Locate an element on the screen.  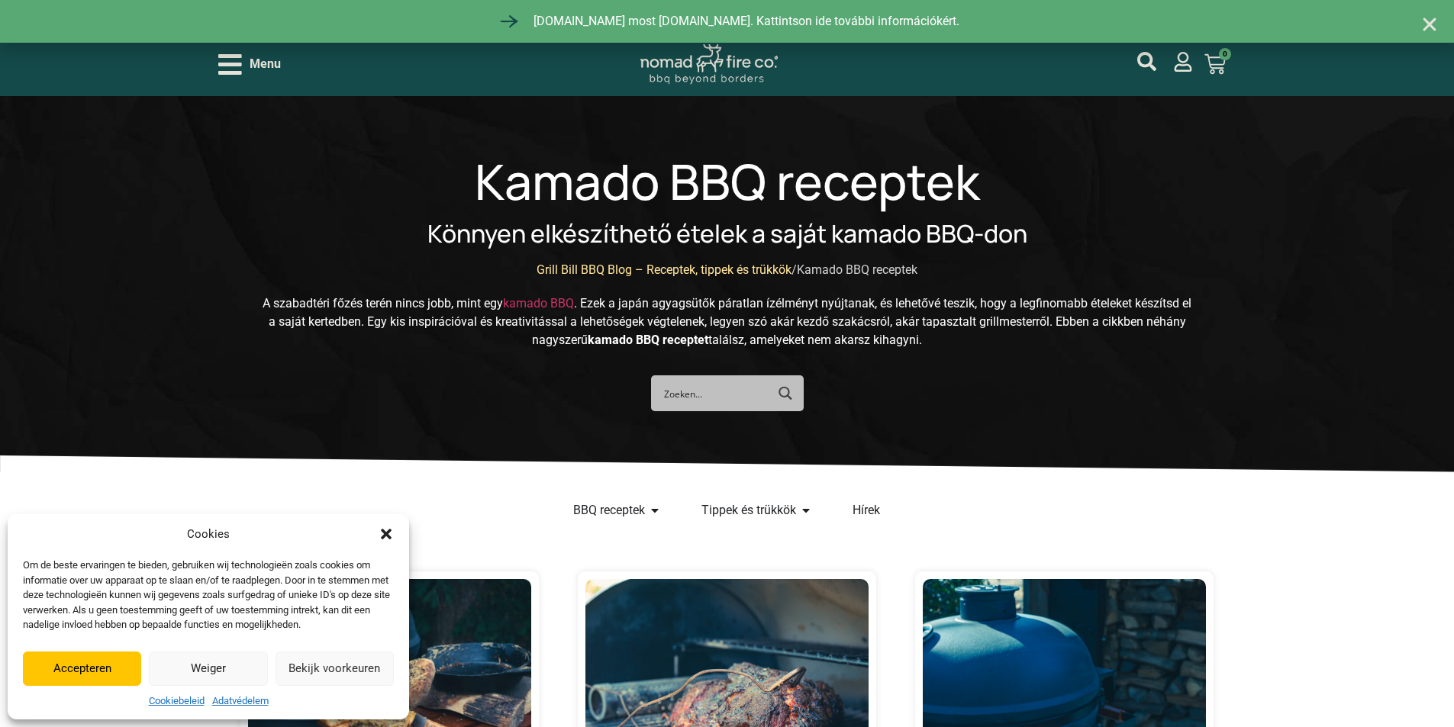
a: Close is located at coordinates (1429, 24).